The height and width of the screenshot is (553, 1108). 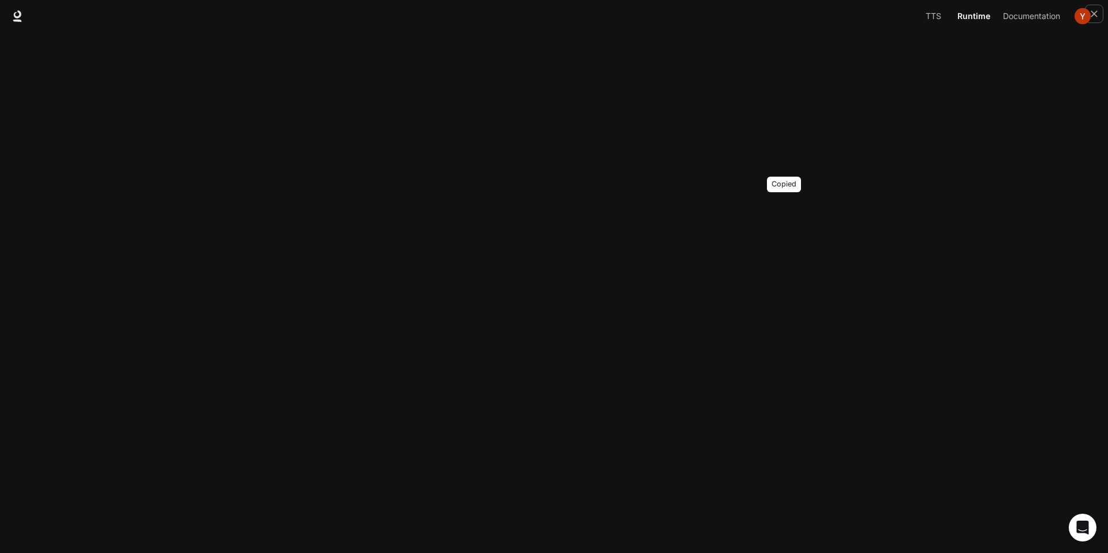 What do you see at coordinates (1031, 16) in the screenshot?
I see `span: Documentation` at bounding box center [1031, 16].